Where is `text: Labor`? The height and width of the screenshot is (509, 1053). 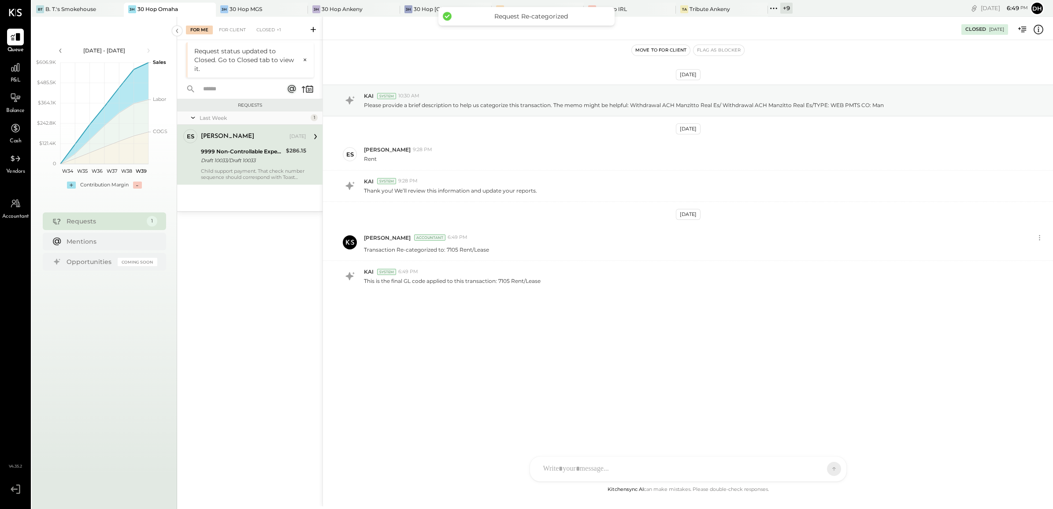
text: Labor is located at coordinates (159, 99).